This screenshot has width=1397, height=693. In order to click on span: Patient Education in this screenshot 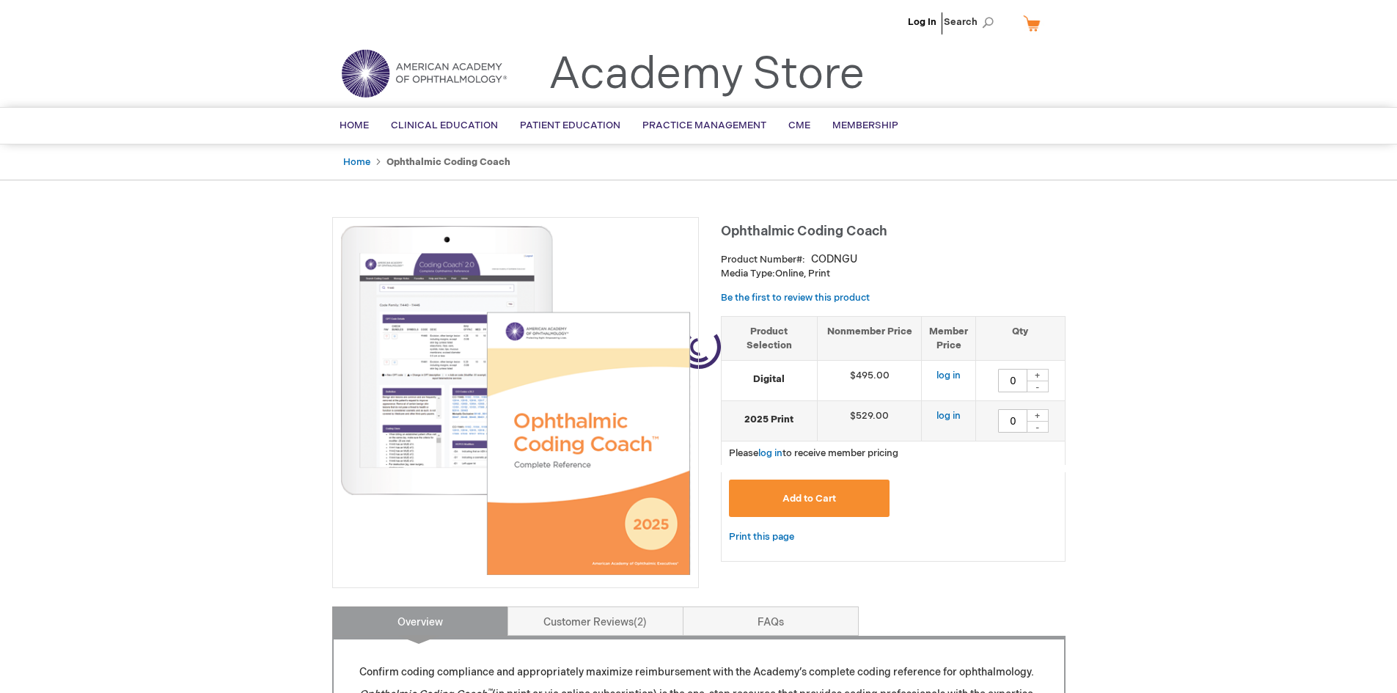, I will do `click(570, 125)`.